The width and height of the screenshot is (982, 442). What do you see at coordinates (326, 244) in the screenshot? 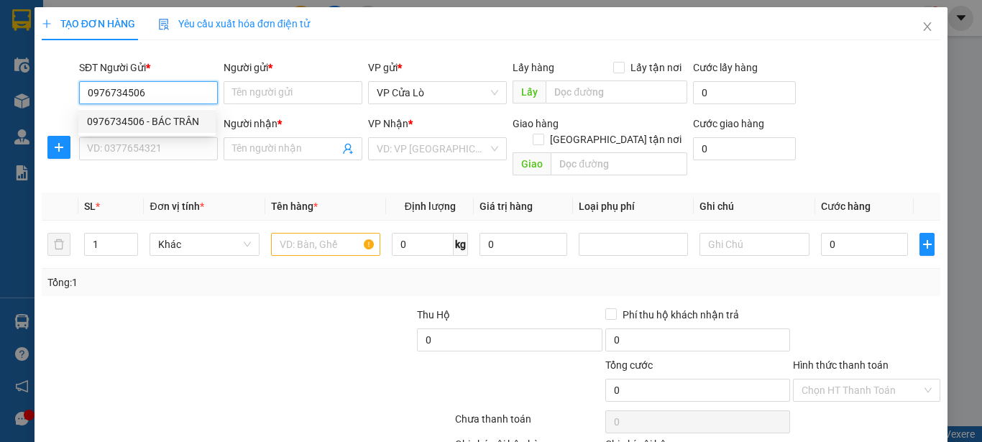
I see `input: VD: Bàn, Ghế` at bounding box center [326, 244].